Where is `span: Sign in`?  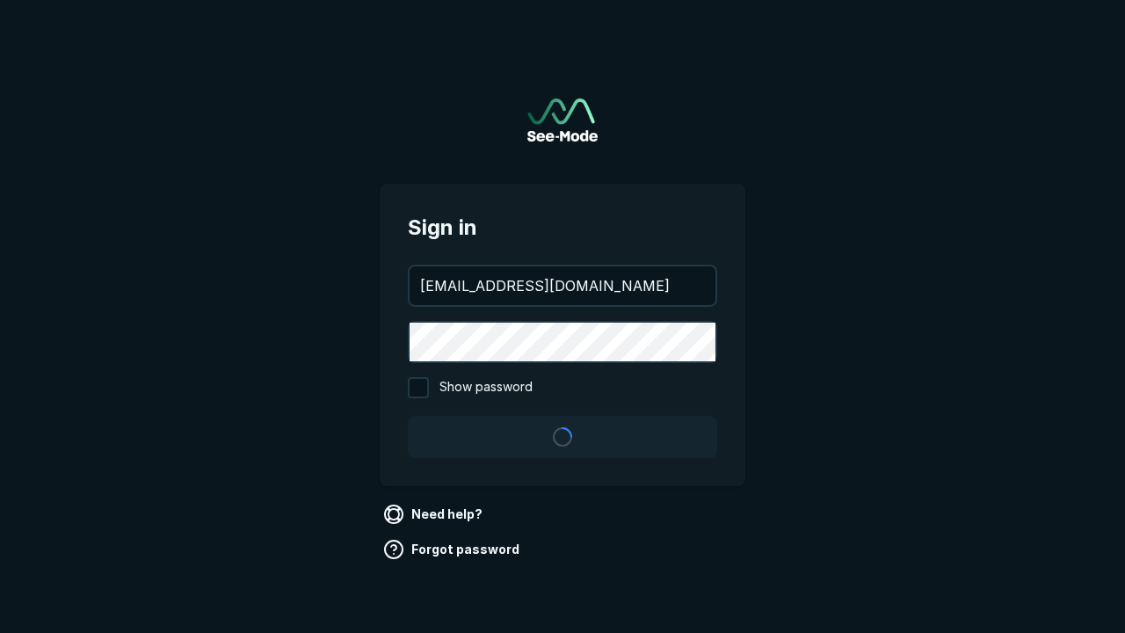
span: Sign in is located at coordinates (562, 228).